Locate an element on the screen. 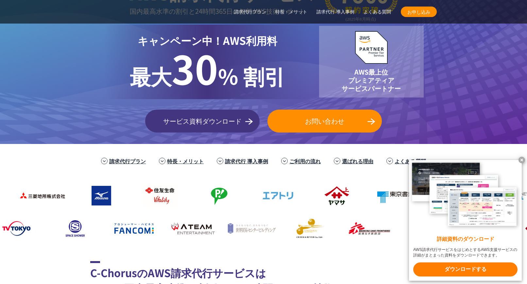  img: 住友生命保険相互 is located at coordinates (159, 196).